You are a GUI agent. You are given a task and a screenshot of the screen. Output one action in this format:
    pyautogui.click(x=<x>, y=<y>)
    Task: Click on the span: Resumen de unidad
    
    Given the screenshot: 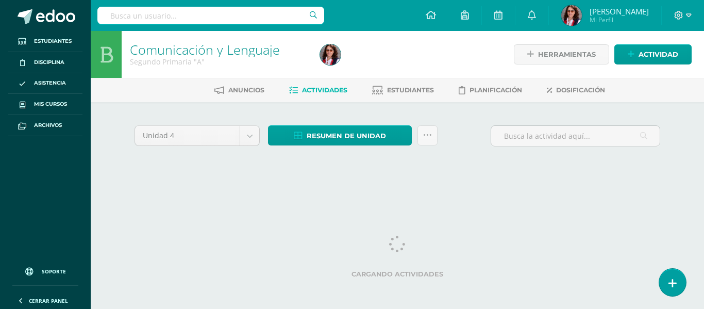 What is the action you would take?
    pyautogui.click(x=346, y=136)
    